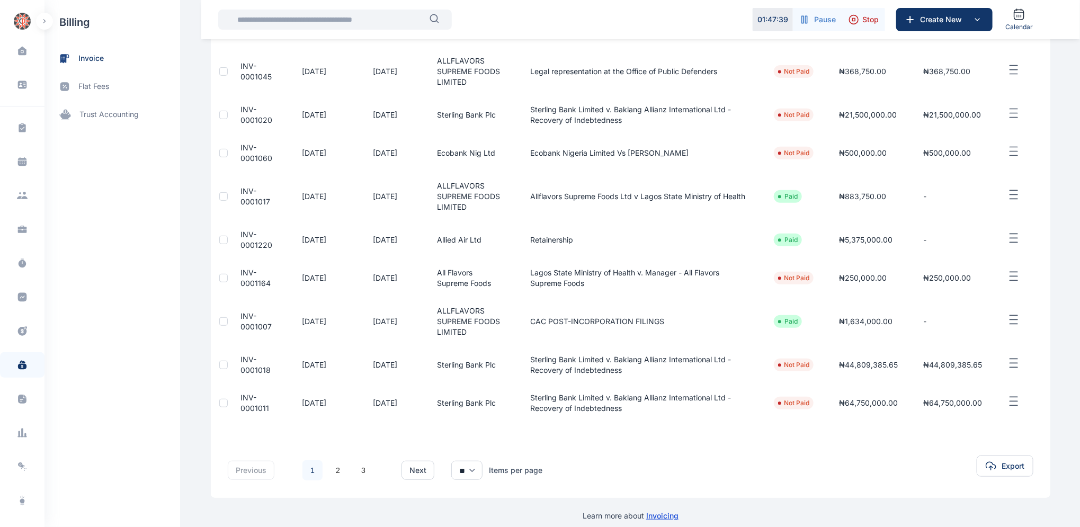 This screenshot has width=1080, height=527. What do you see at coordinates (363, 470) in the screenshot?
I see `a: 3` at bounding box center [363, 470].